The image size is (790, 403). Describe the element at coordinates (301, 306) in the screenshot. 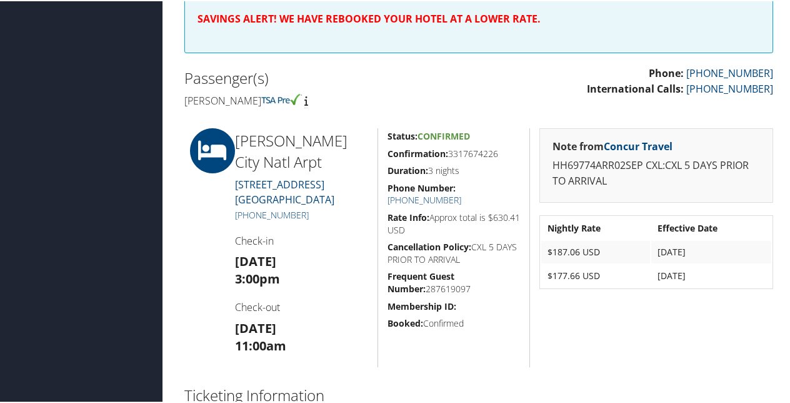

I see `h4: Check-out` at that location.